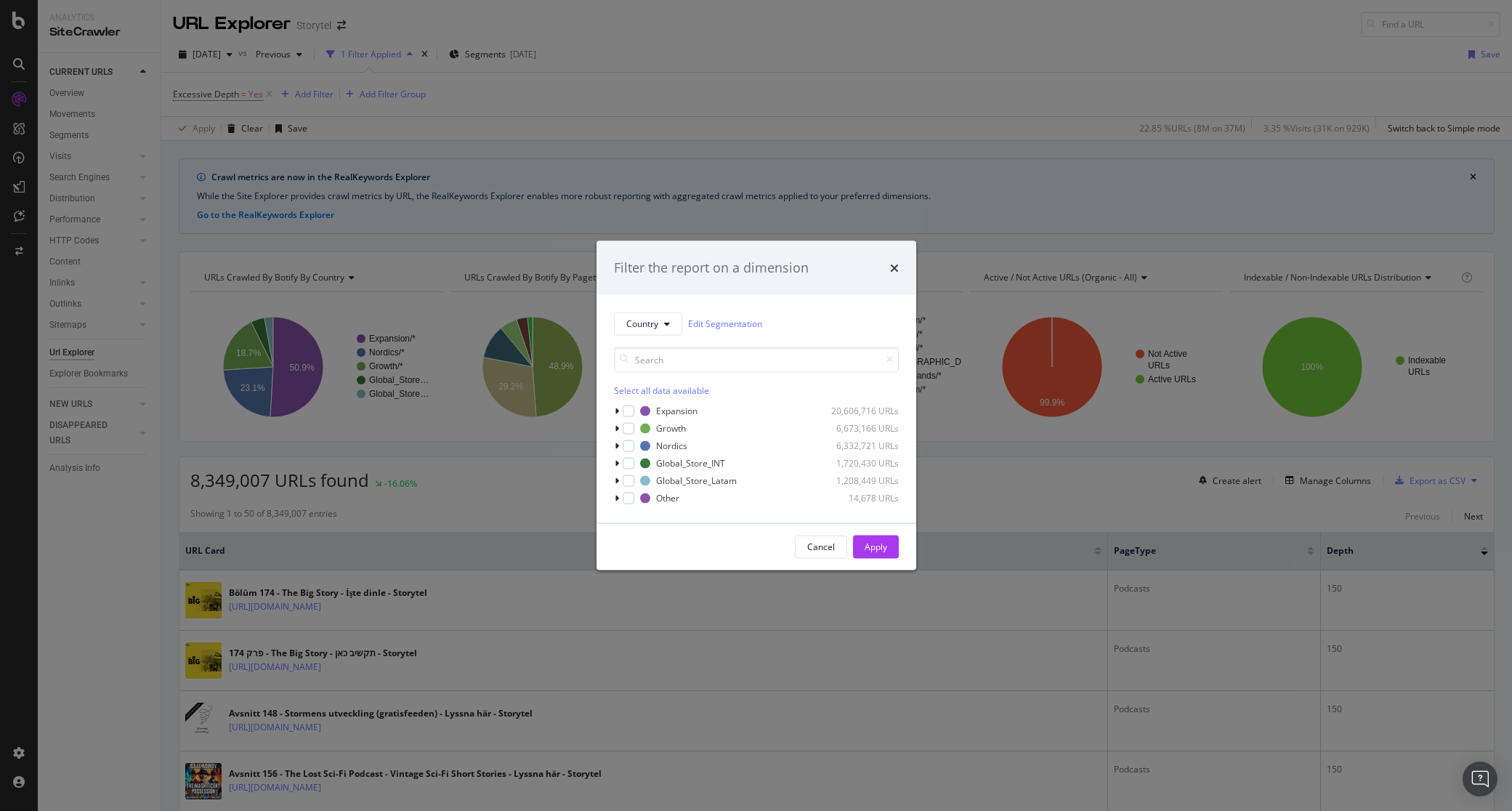 The image size is (1512, 811). What do you see at coordinates (863, 446) in the screenshot?
I see `div: 6,332,721 URLs` at bounding box center [863, 446].